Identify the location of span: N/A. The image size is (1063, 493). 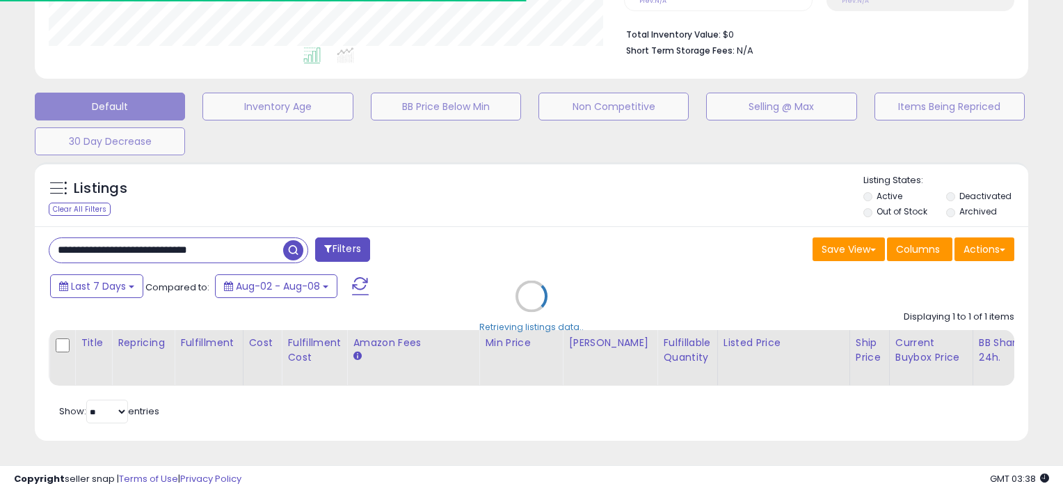
(745, 50).